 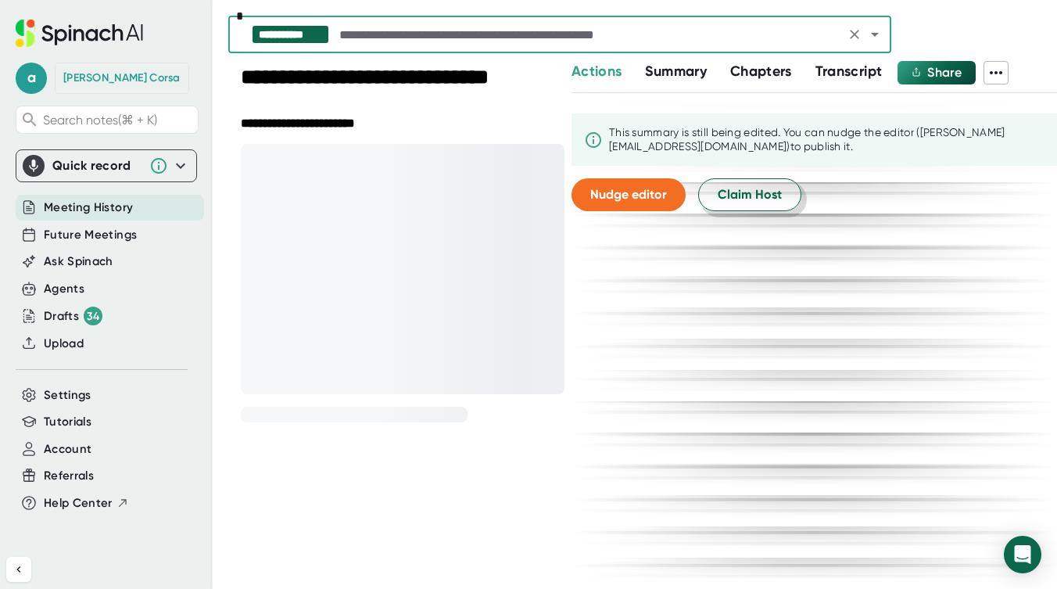 What do you see at coordinates (118, 120) in the screenshot?
I see `span: Search notes (⌘ + K)` at bounding box center [118, 120].